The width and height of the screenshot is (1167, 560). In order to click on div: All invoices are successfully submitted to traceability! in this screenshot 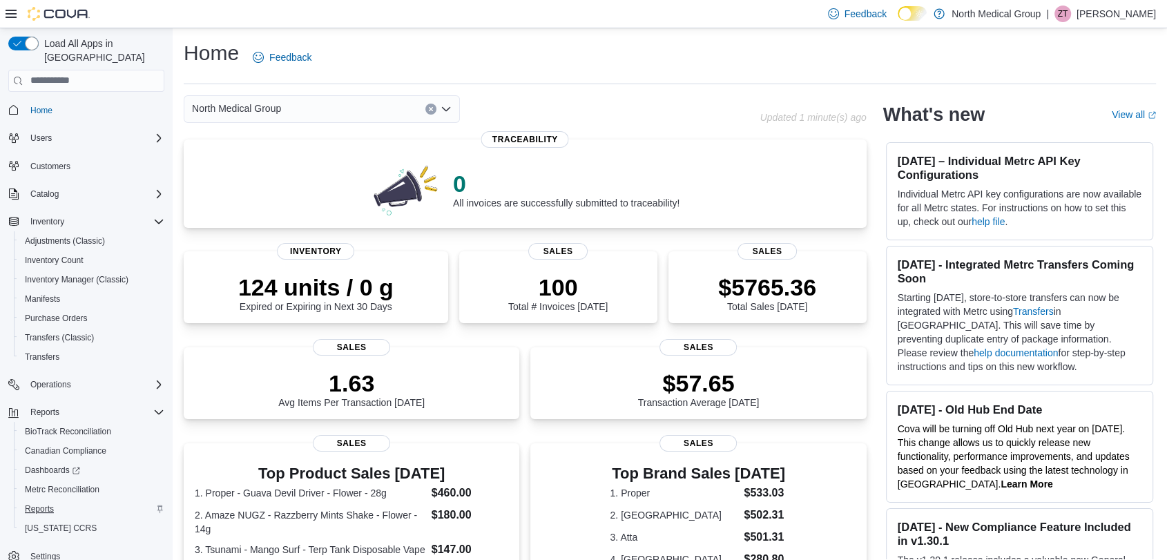, I will do `click(566, 189)`.